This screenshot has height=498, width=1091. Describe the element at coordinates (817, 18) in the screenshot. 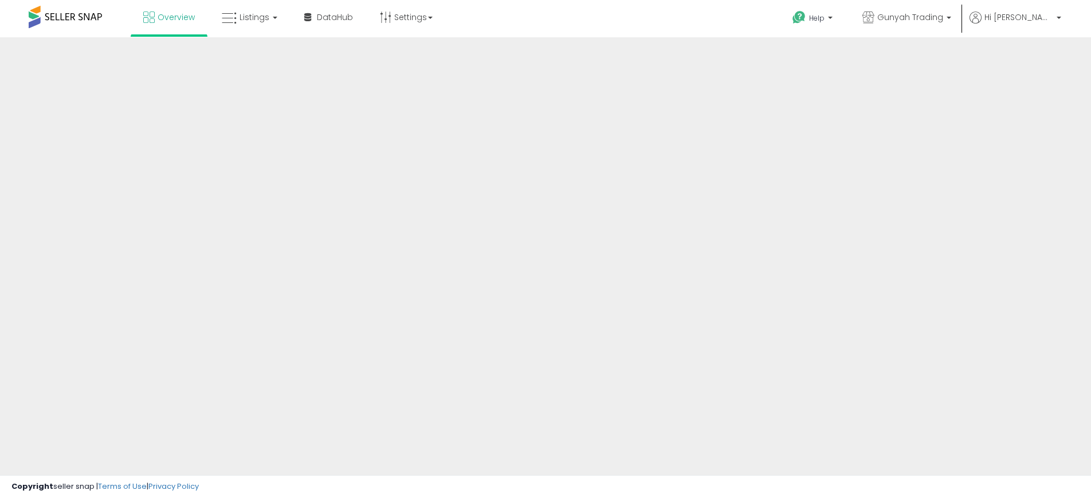

I see `span: Help` at that location.